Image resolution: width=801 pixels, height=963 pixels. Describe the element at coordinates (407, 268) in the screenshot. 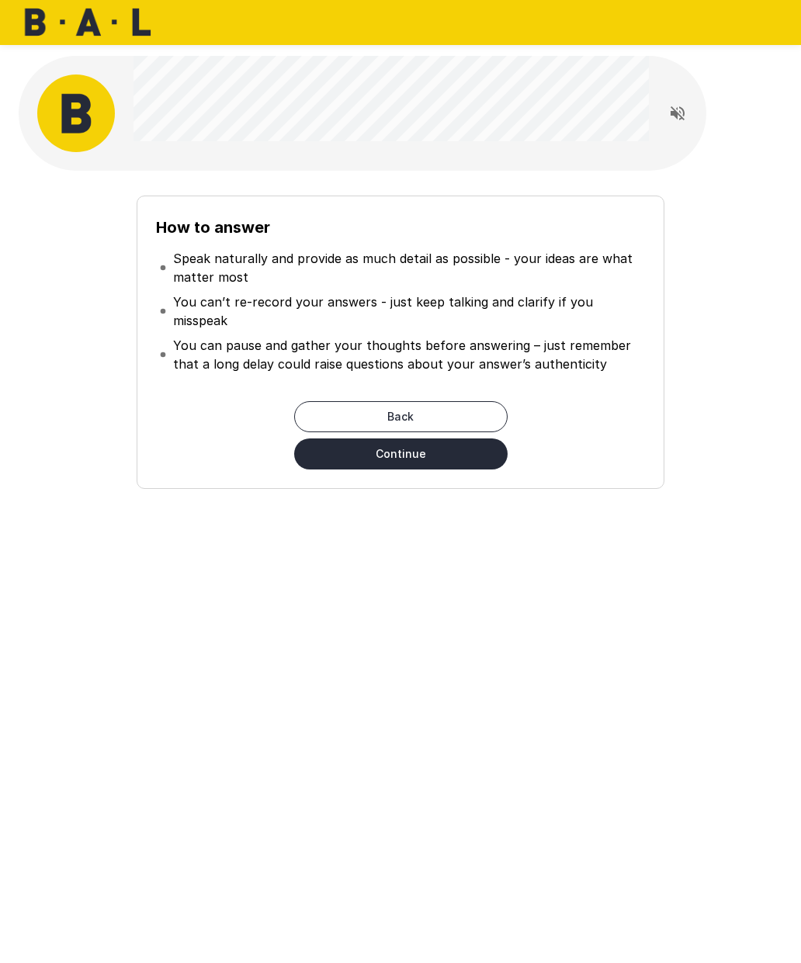

I see `p: Speak naturally and provide as much detail as possible - your ideas are what matter most` at that location.